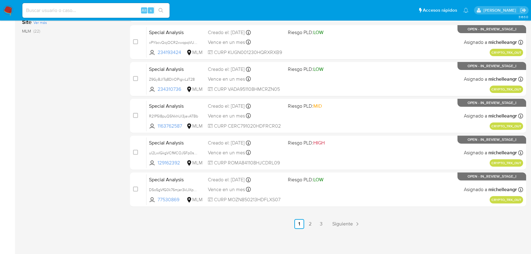  I want to click on p: michelleangelica.rodriguez@mercadolibre.com.mx, so click(501, 10).